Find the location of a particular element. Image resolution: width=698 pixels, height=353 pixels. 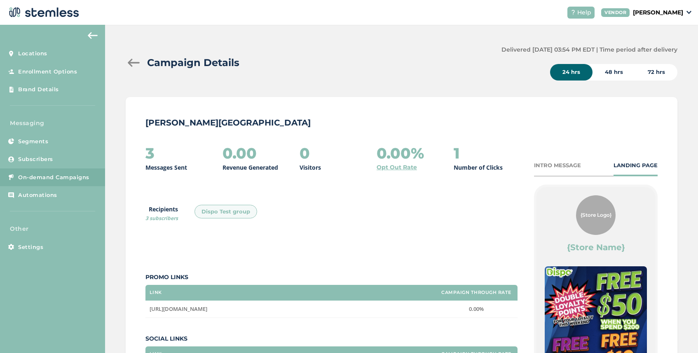

span: 3 subscribers is located at coordinates (162, 218).